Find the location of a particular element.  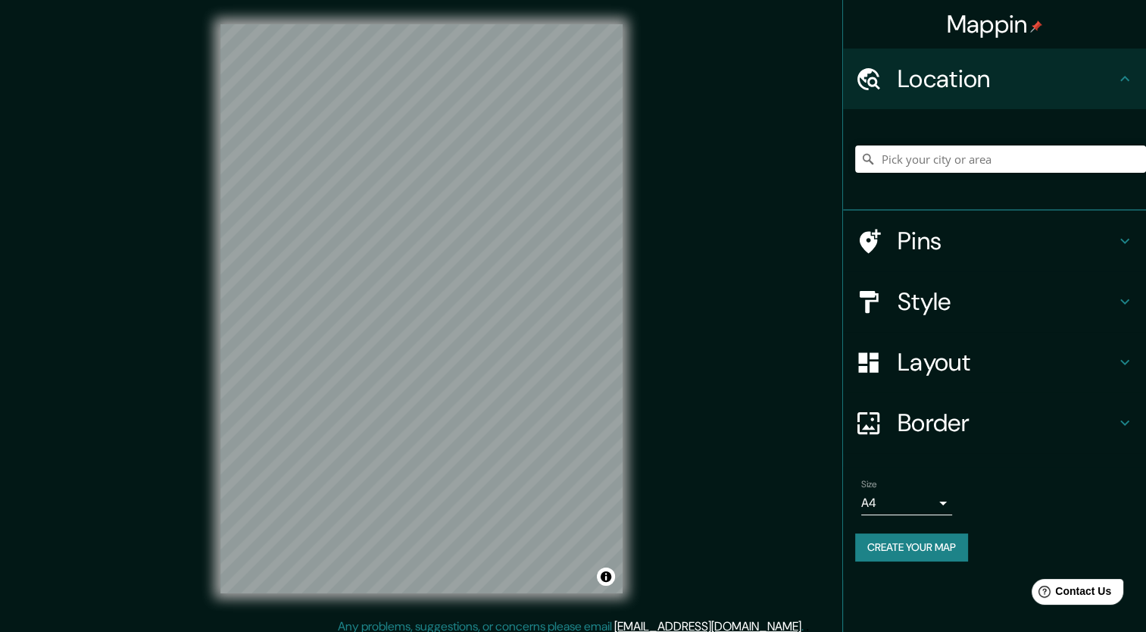

h4: Style is located at coordinates (1007, 302).